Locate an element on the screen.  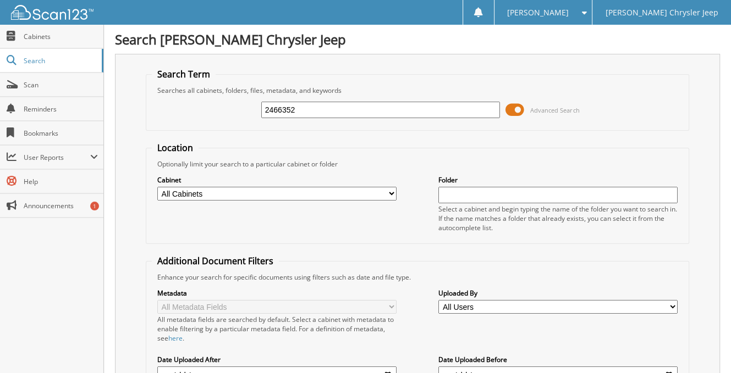
img: scan123-logo-white.svg is located at coordinates (52, 12).